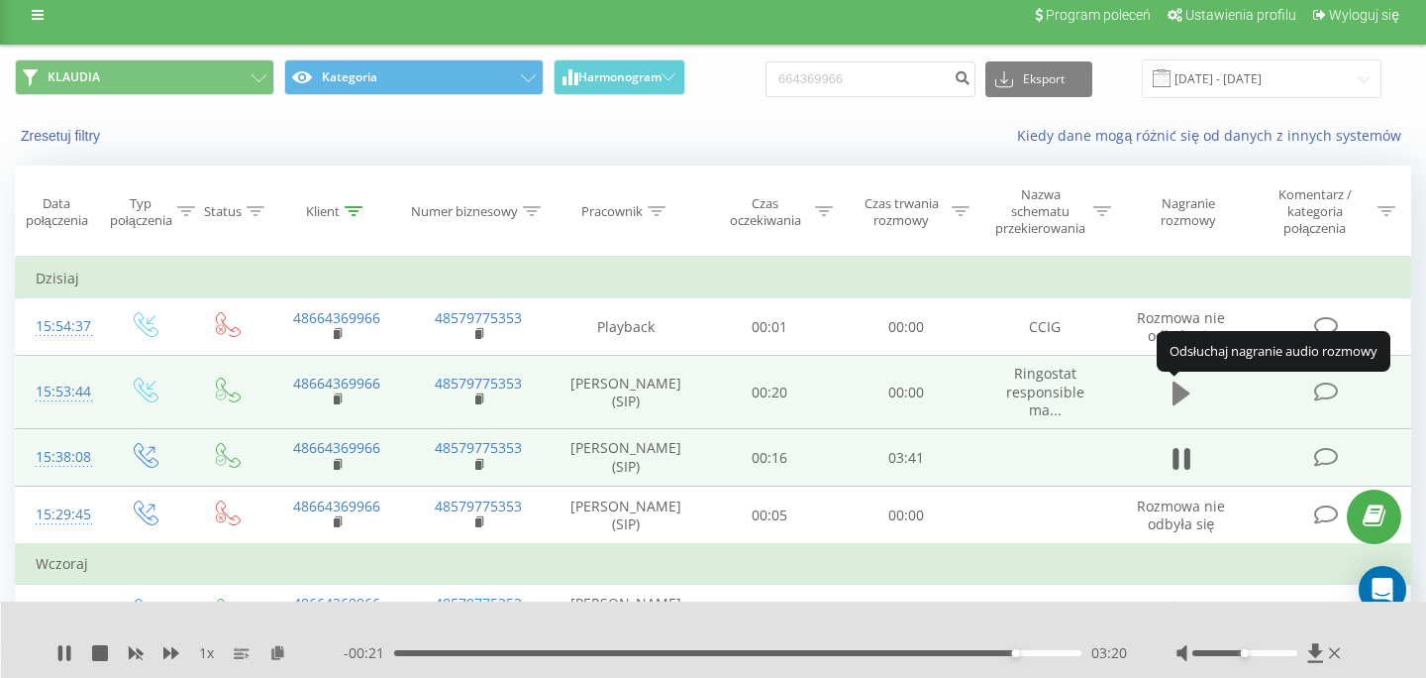 The image size is (1426, 678). Describe the element at coordinates (1045, 390) in the screenshot. I see `span: Ringostat responsible ma...` at that location.